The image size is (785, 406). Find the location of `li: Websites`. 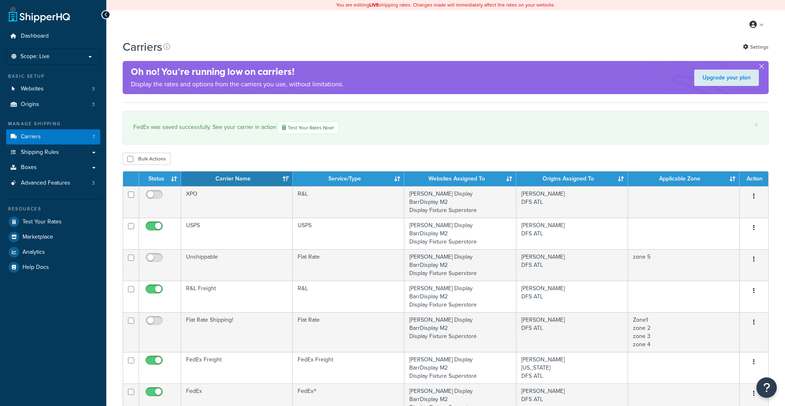

li: Websites is located at coordinates (53, 89).